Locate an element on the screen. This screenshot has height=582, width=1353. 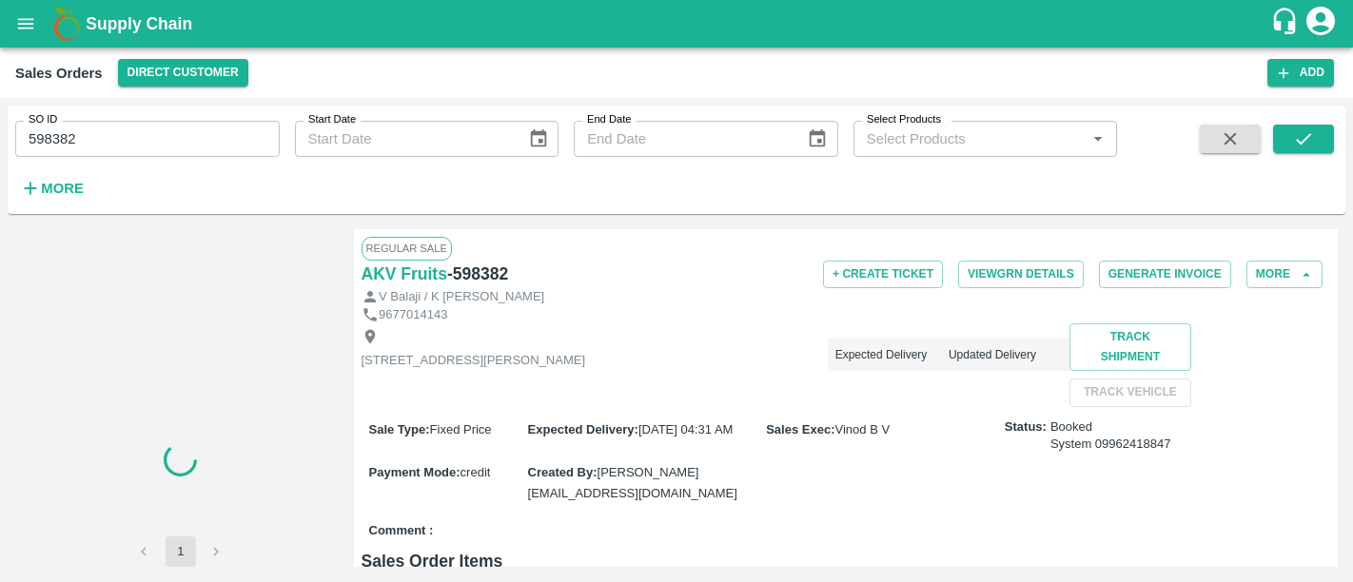
h6: Sales Order Items is located at coordinates (846, 562).